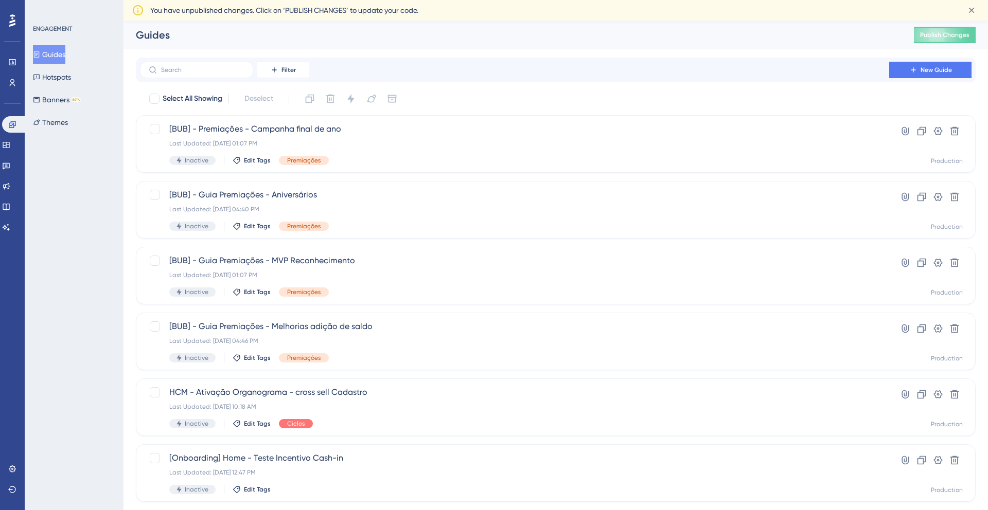 Image resolution: width=988 pixels, height=510 pixels. Describe the element at coordinates (930, 70) in the screenshot. I see `button: New Guide` at that location.